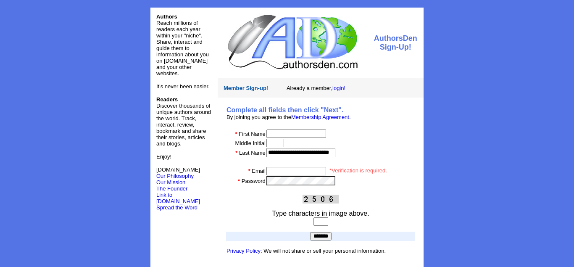 The width and height of the screenshot is (574, 267). Describe the element at coordinates (316, 88) in the screenshot. I see `font: Already a member,` at that location.